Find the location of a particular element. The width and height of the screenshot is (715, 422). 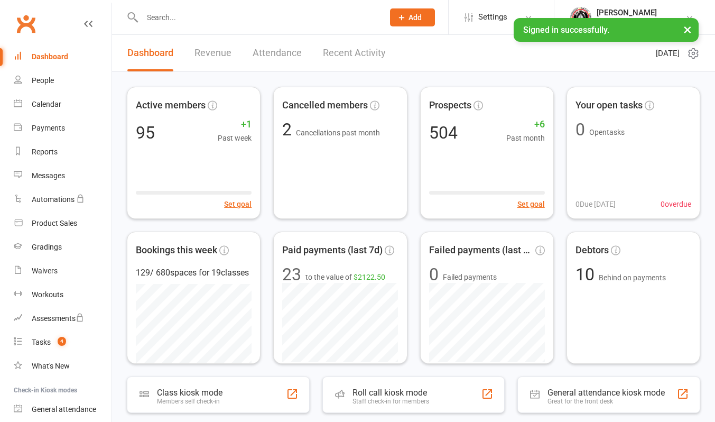

a: Gradings is located at coordinates (62, 247).